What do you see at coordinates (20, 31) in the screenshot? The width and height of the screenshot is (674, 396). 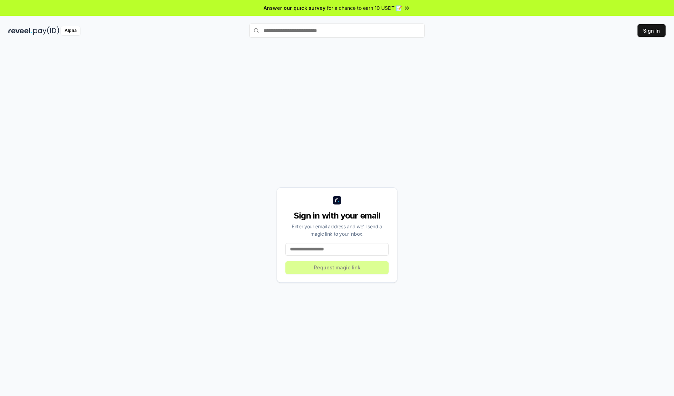 I see `img: reveel_dark` at bounding box center [20, 31].